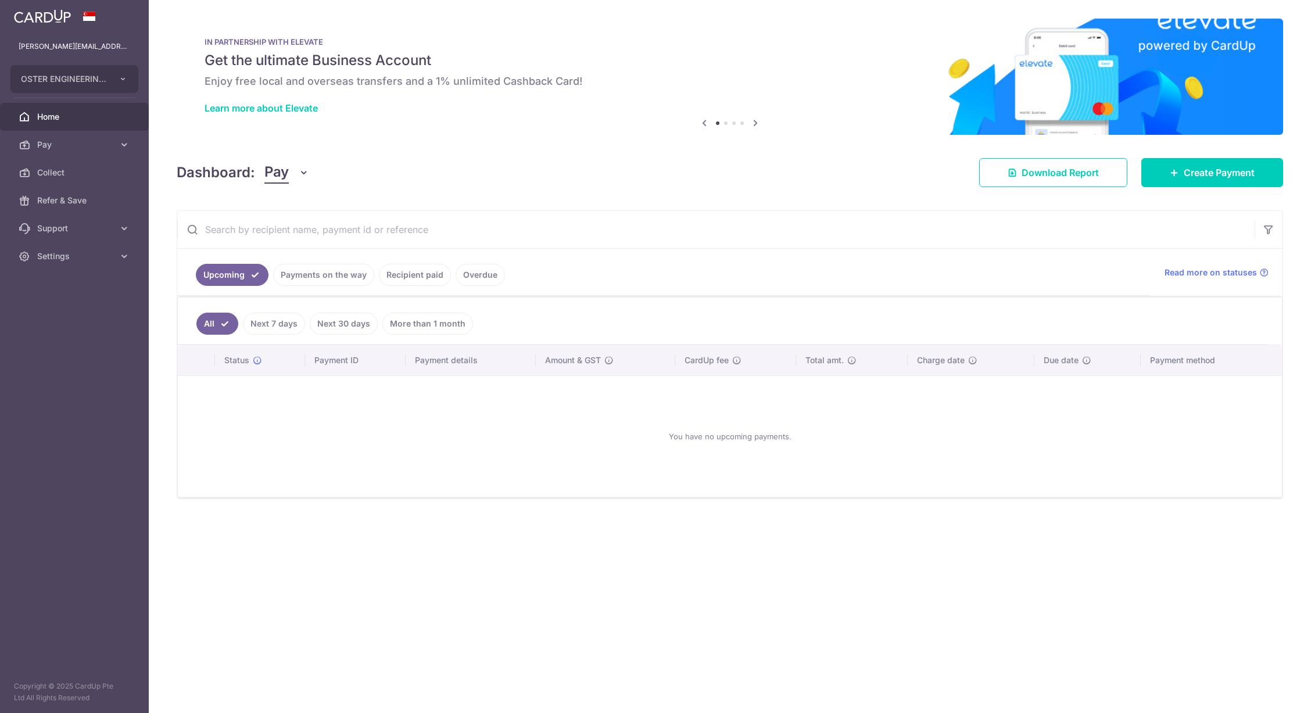 The image size is (1311, 713). I want to click on h5: Get the ultimate Business Account, so click(730, 60).